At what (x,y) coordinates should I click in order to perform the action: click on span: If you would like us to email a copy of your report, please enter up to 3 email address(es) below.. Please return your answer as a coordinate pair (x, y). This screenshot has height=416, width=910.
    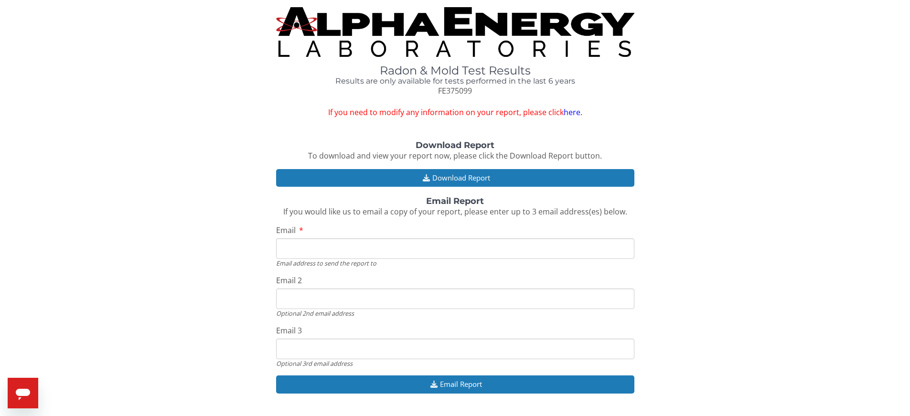
    Looking at the image, I should click on (455, 212).